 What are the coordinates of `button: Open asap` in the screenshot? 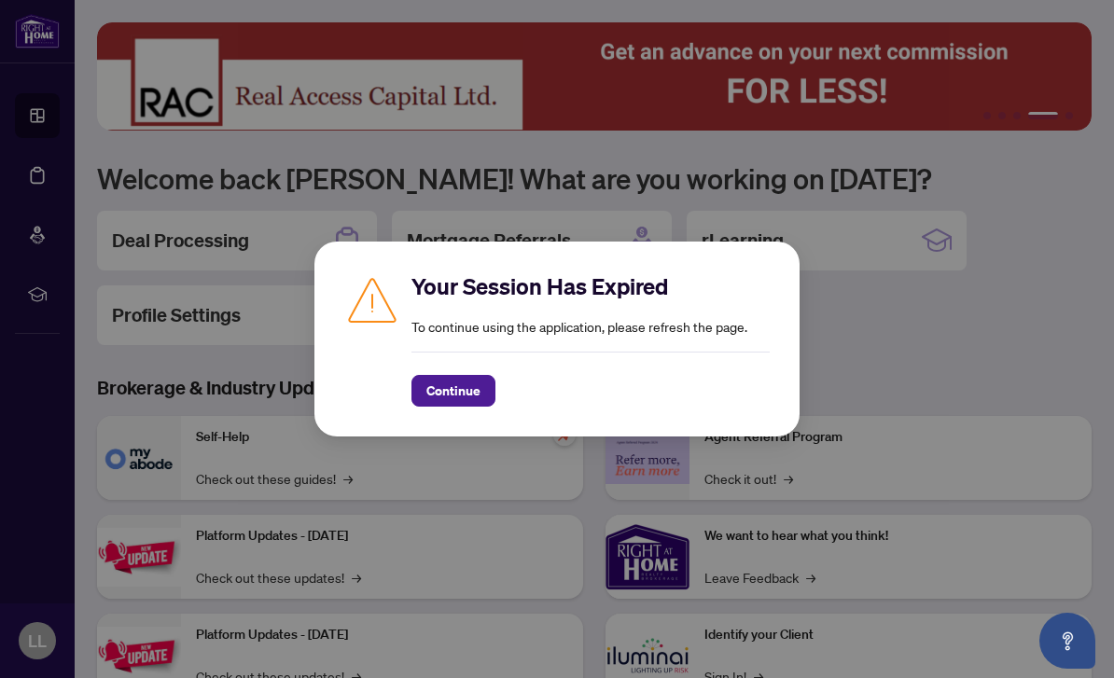 It's located at (1067, 641).